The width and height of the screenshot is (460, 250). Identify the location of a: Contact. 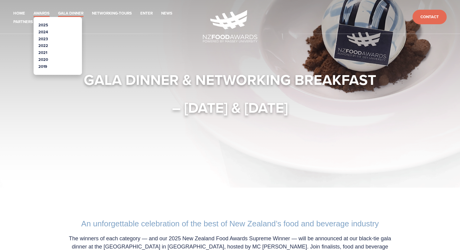
(430, 17).